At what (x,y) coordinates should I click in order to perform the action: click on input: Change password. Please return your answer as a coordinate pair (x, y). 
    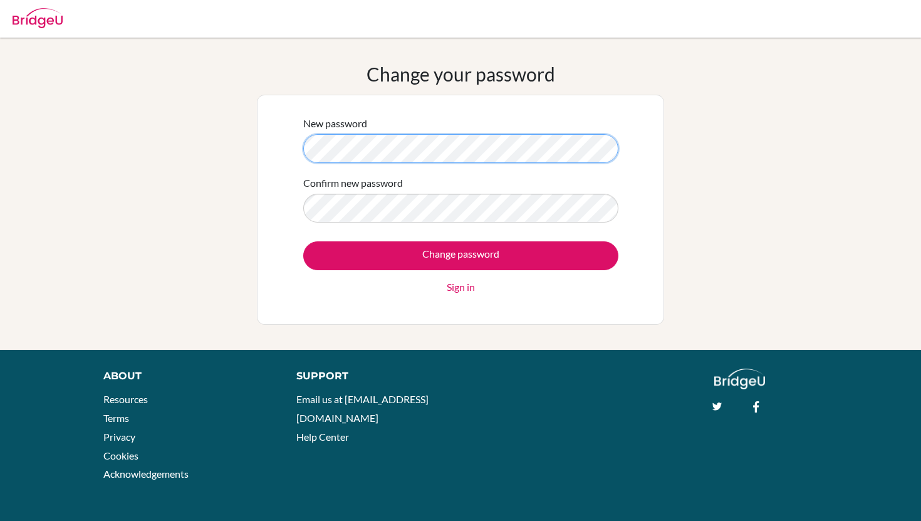
    Looking at the image, I should click on (461, 256).